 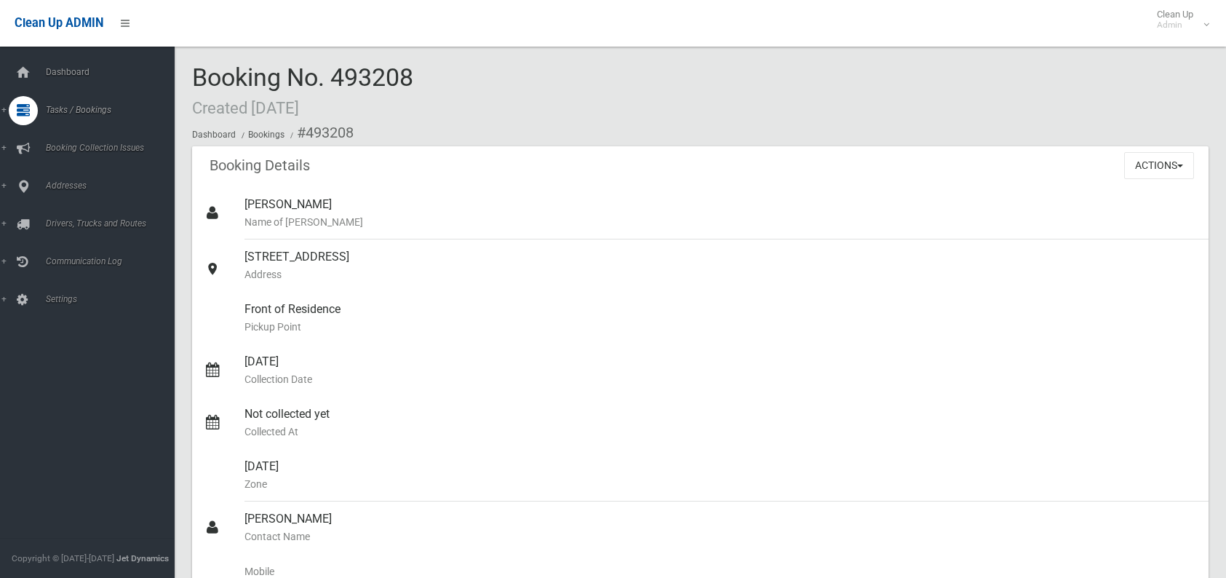 What do you see at coordinates (114, 148) in the screenshot?
I see `span: Booking Collection Issues` at bounding box center [114, 148].